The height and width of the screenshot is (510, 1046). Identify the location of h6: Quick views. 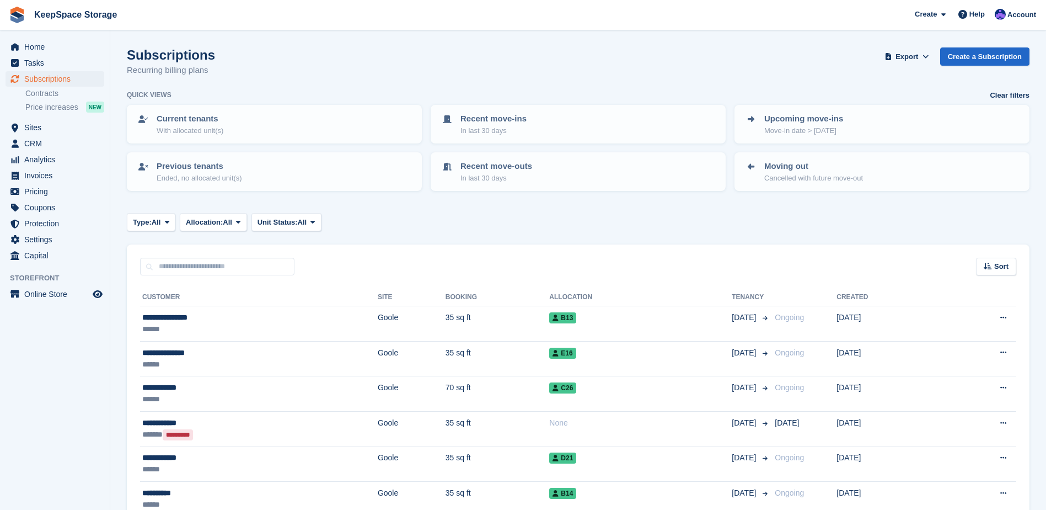
(149, 95).